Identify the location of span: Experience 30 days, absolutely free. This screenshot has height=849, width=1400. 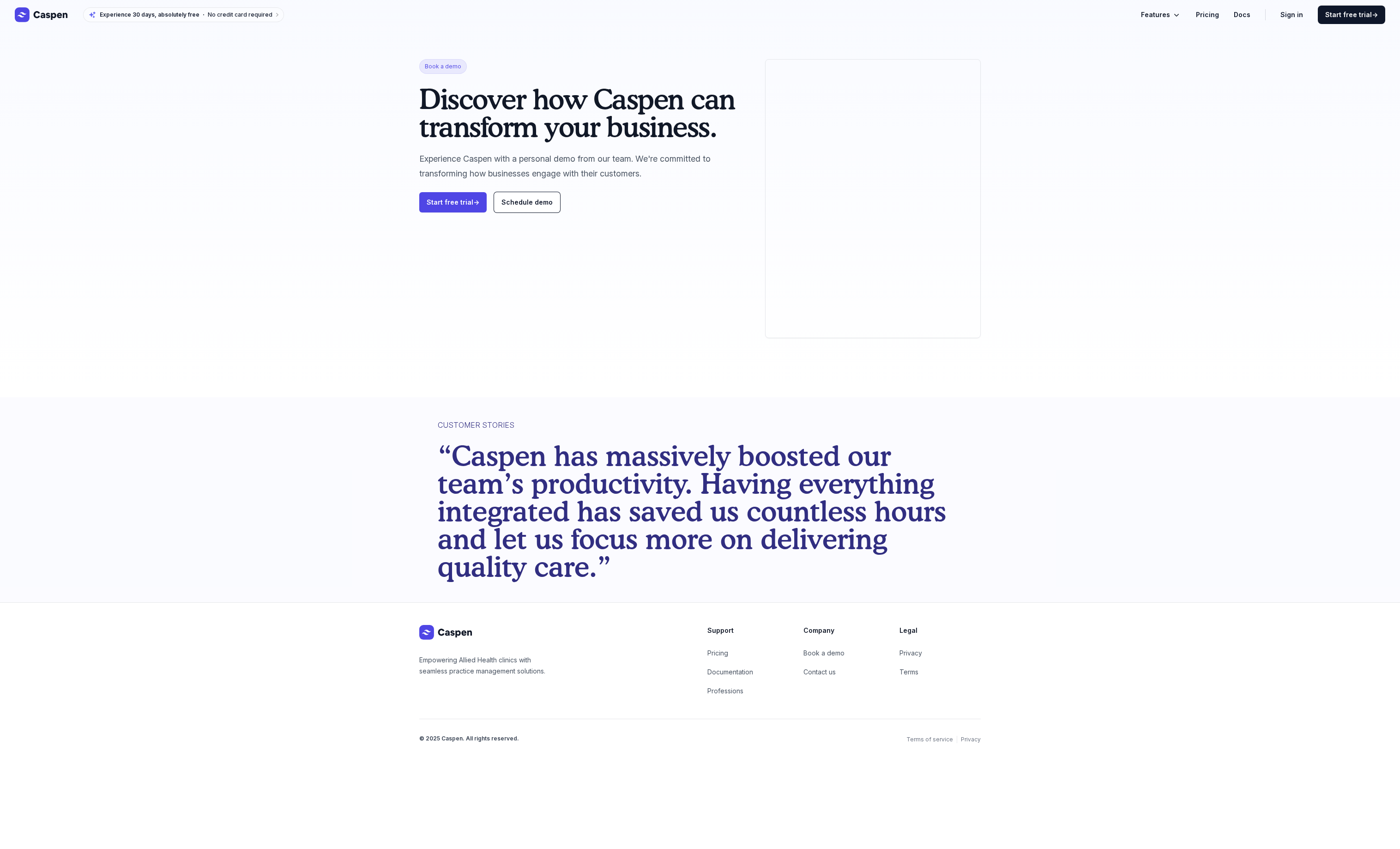
(149, 14).